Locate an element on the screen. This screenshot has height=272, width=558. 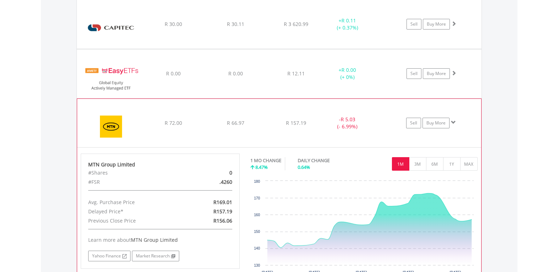
a: Yahoo Finance is located at coordinates (109, 256).